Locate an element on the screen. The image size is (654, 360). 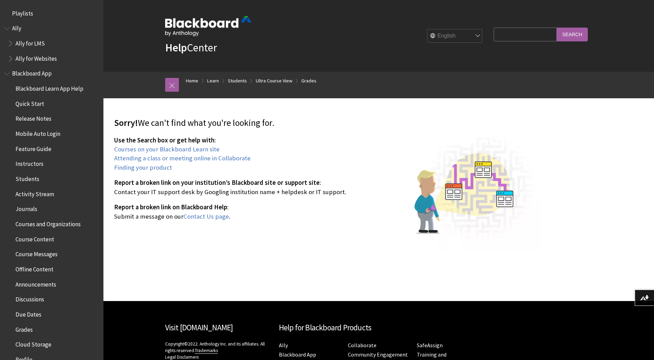
span: Cloud Storage is located at coordinates (33, 343).